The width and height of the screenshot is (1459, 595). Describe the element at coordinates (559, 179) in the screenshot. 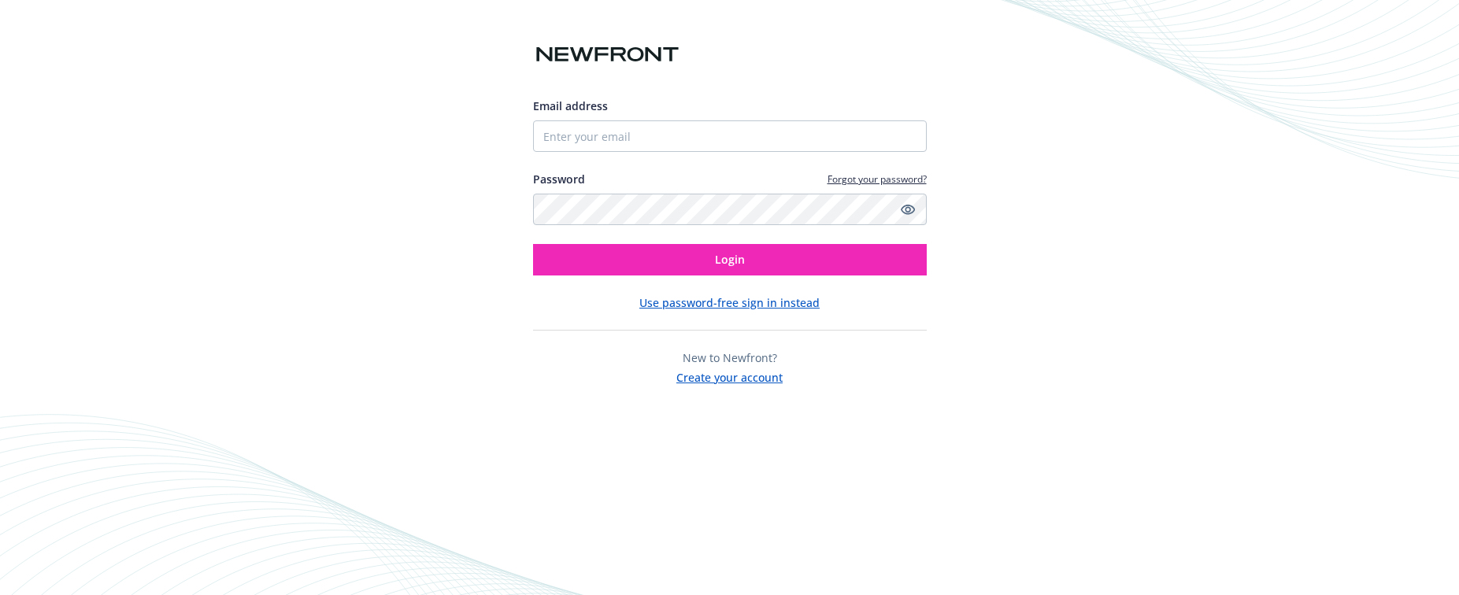

I see `label: Password` at that location.